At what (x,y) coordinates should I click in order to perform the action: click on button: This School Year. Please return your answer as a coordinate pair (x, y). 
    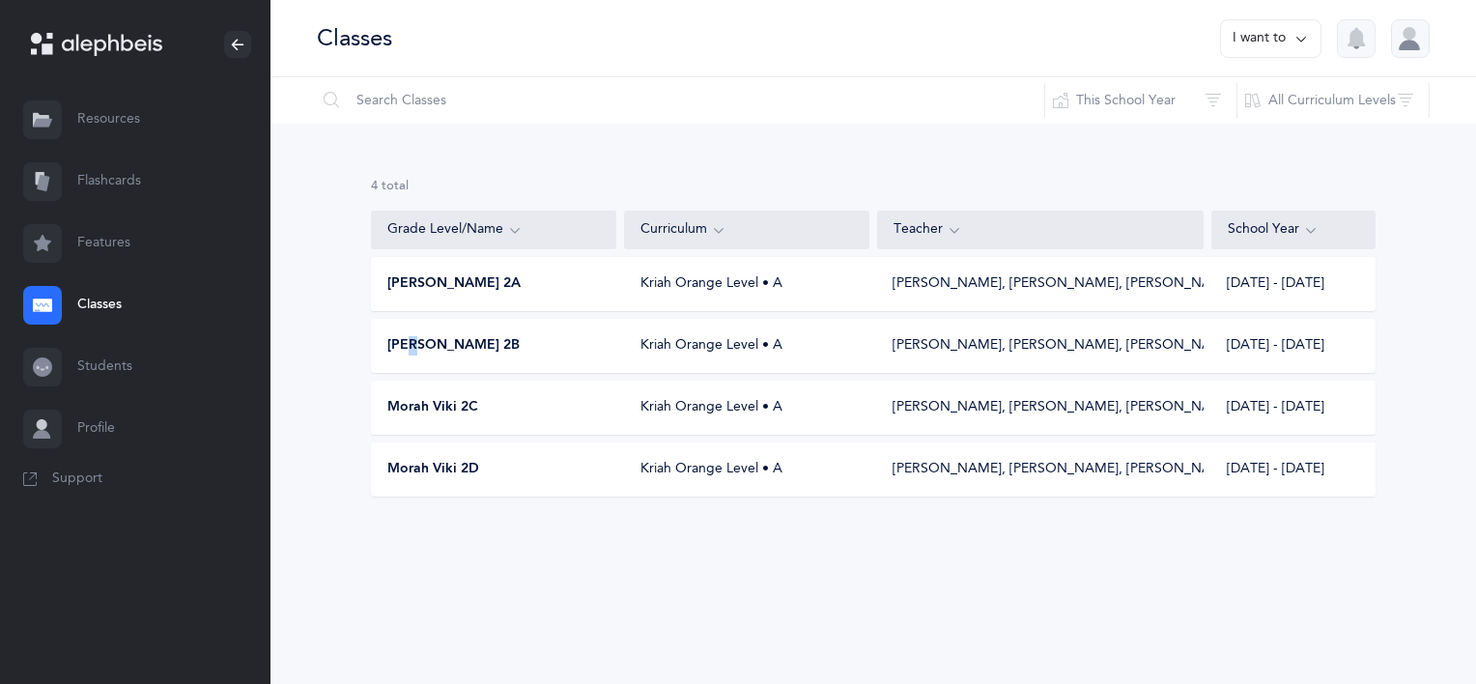
    Looking at the image, I should click on (1141, 100).